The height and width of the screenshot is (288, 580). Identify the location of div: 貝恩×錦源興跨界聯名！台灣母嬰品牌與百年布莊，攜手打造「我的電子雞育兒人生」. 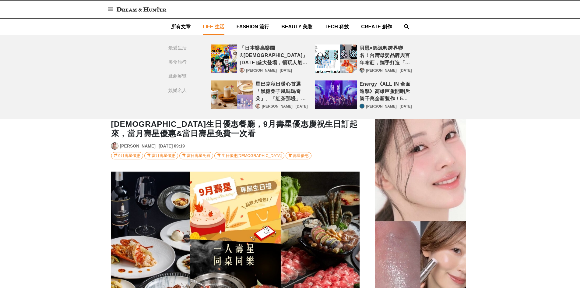
(385, 54).